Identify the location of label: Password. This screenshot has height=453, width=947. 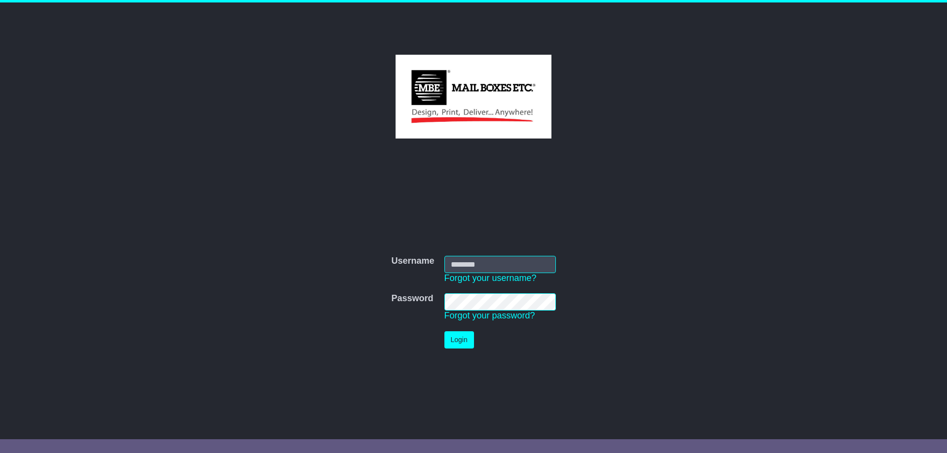
(412, 299).